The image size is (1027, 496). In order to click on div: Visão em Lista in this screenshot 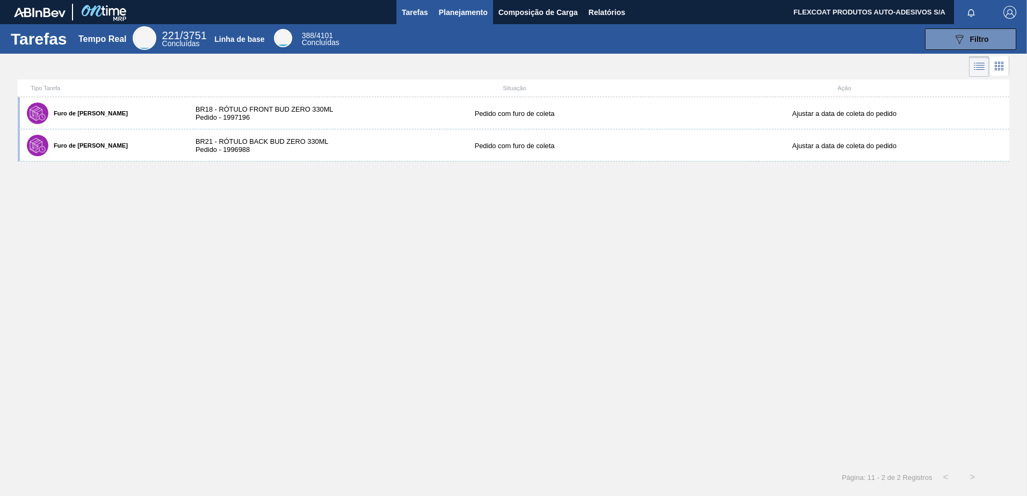, I will do `click(979, 67)`.